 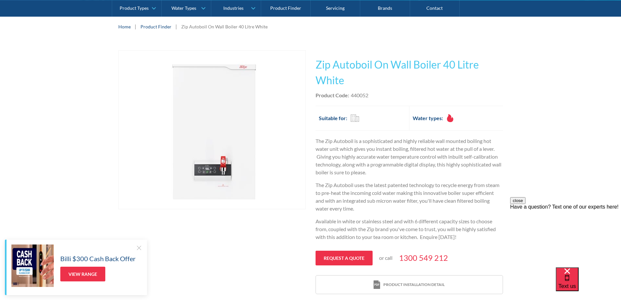 What do you see at coordinates (409, 197) in the screenshot?
I see `p: The Zip Autoboil uses the latest patented technology to recycle energy from steam to pre-heat the...` at bounding box center [409, 197].